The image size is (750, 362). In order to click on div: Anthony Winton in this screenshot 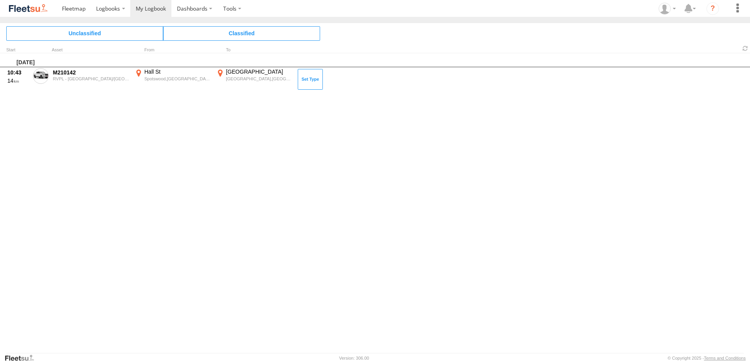, I will do `click(667, 9)`.